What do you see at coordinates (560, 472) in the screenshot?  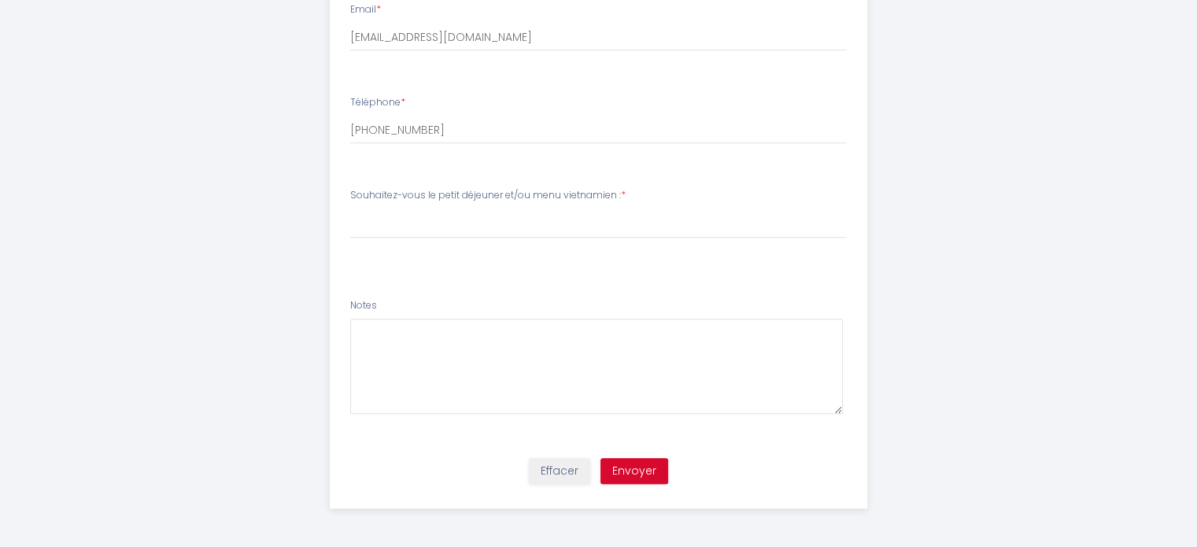 I see `button: Effacer` at bounding box center [560, 472].